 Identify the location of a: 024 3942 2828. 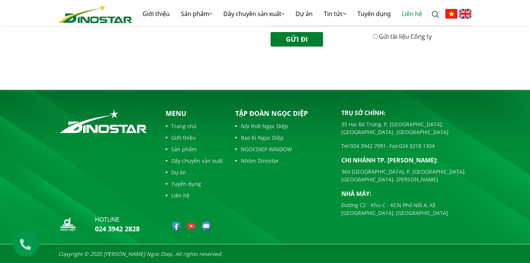
(117, 229).